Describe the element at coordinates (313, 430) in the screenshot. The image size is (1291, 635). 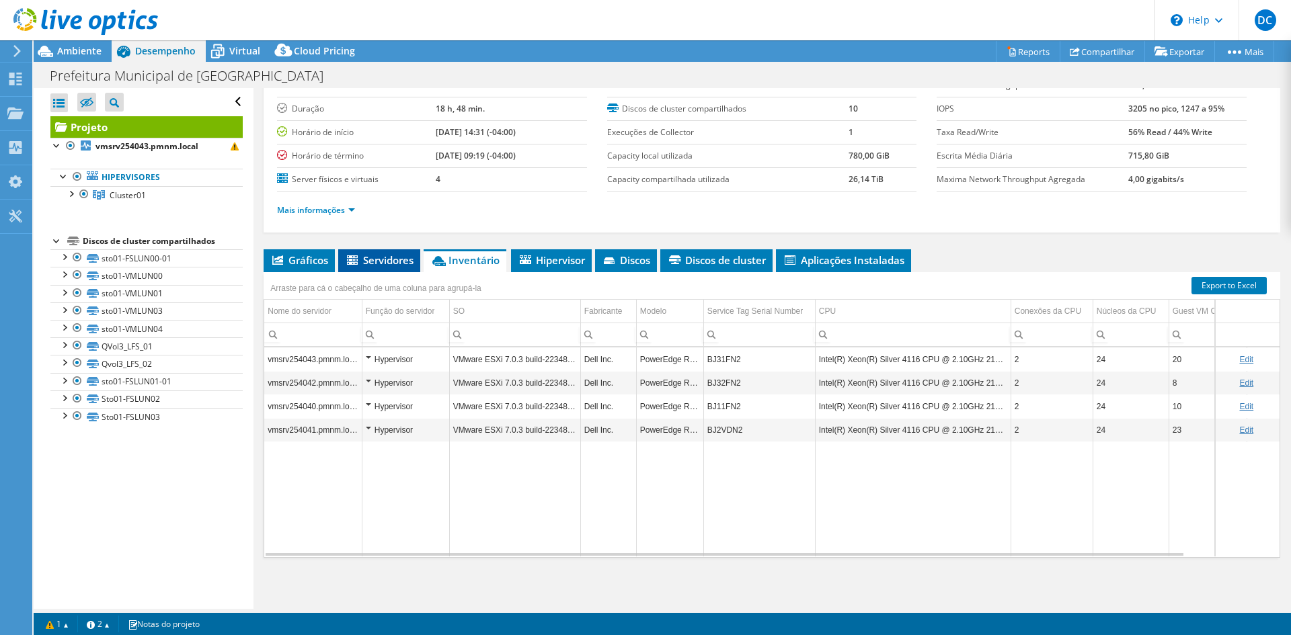
I see `td: Column Nome do servidor, Value vmsrv254041.pmnm.local` at that location.